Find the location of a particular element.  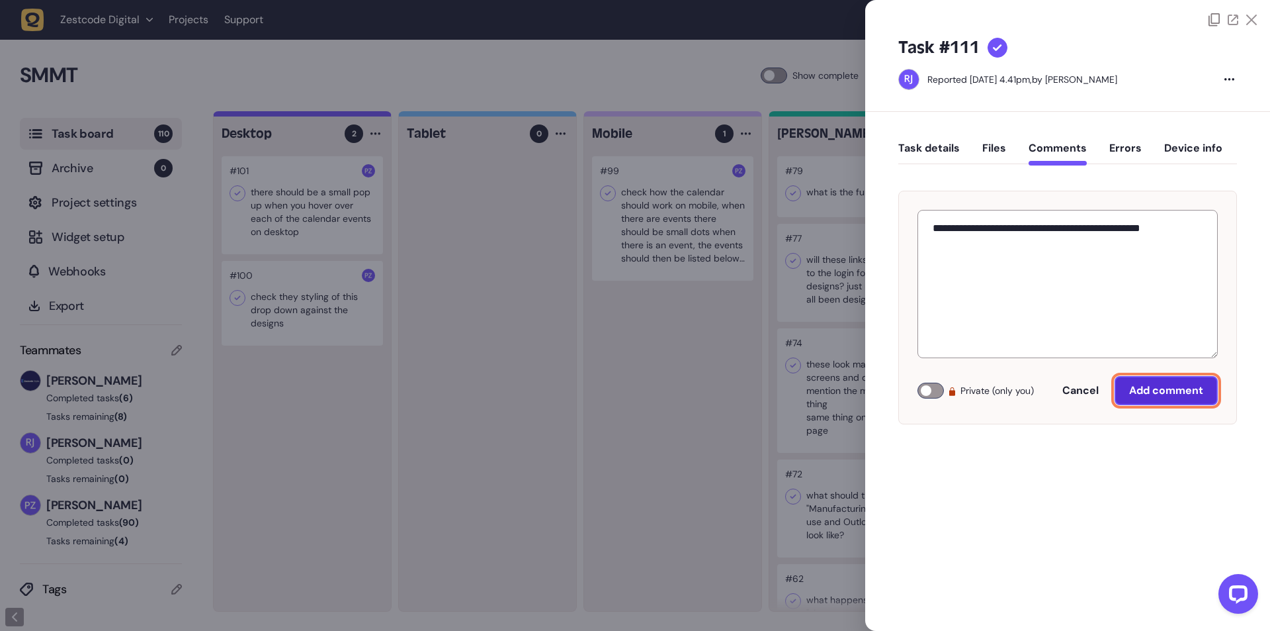

button: Files is located at coordinates (994, 153).